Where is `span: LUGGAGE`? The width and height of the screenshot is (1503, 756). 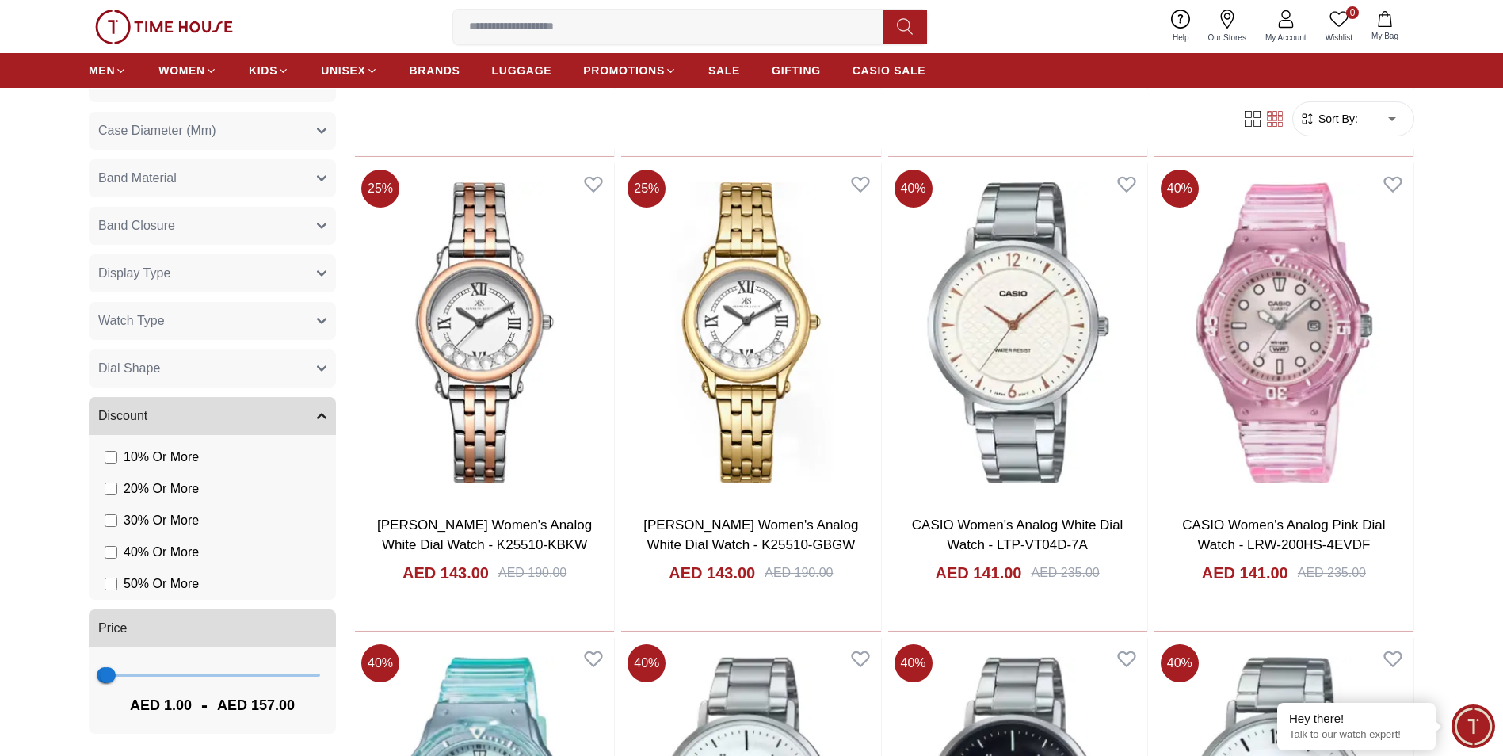 span: LUGGAGE is located at coordinates (522, 70).